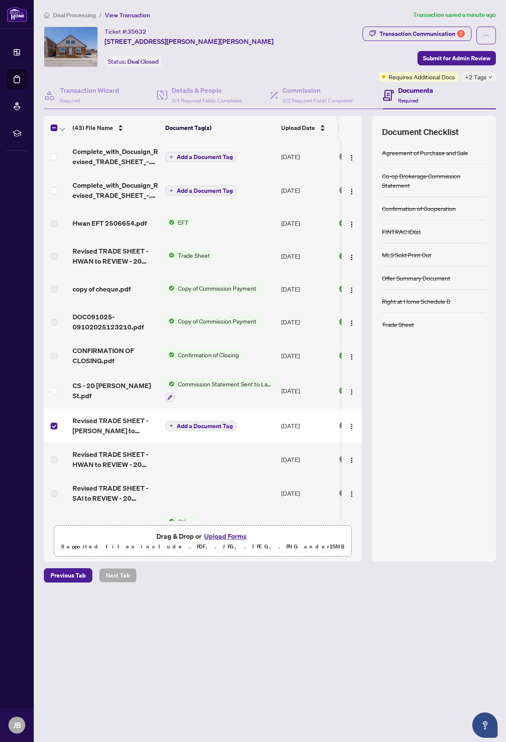 The image size is (506, 742). Describe the element at coordinates (203, 536) in the screenshot. I see `span: Drag & Drop or` at that location.